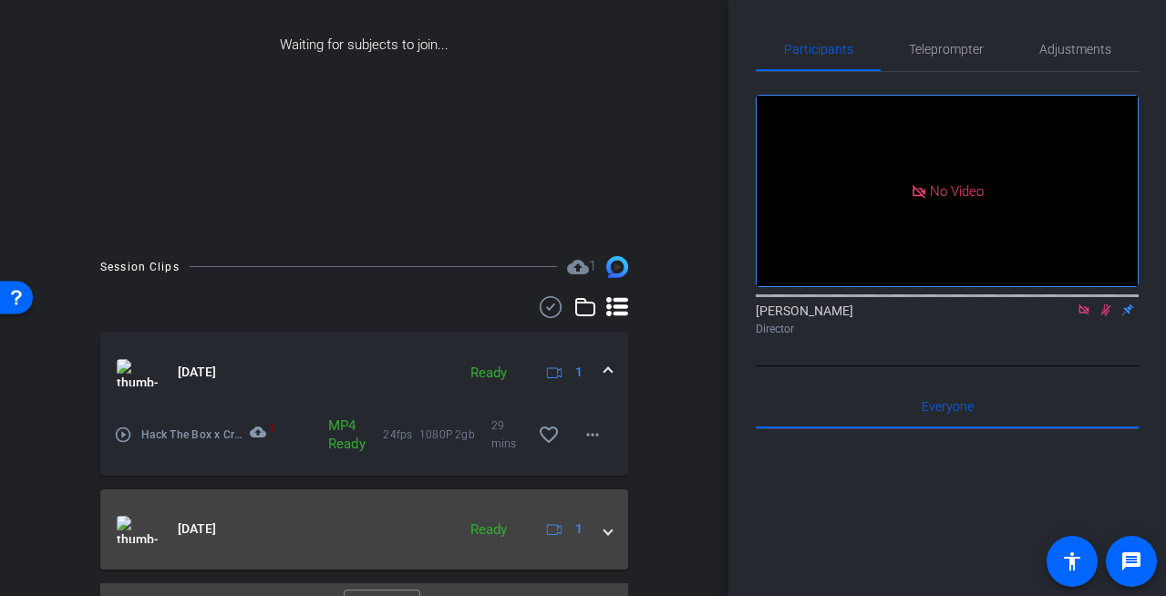 The width and height of the screenshot is (1166, 596). Describe the element at coordinates (947, 329) in the screenshot. I see `div: Director` at that location.